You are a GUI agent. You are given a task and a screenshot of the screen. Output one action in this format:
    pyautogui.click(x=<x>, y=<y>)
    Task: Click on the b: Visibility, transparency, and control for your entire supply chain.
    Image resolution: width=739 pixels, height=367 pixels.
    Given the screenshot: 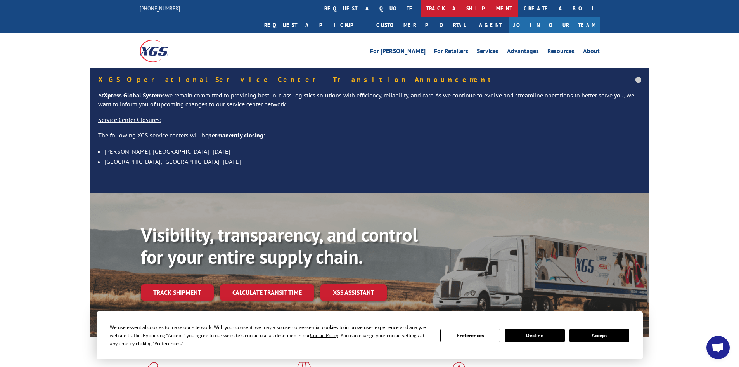 What is the action you would take?
    pyautogui.click(x=279, y=246)
    